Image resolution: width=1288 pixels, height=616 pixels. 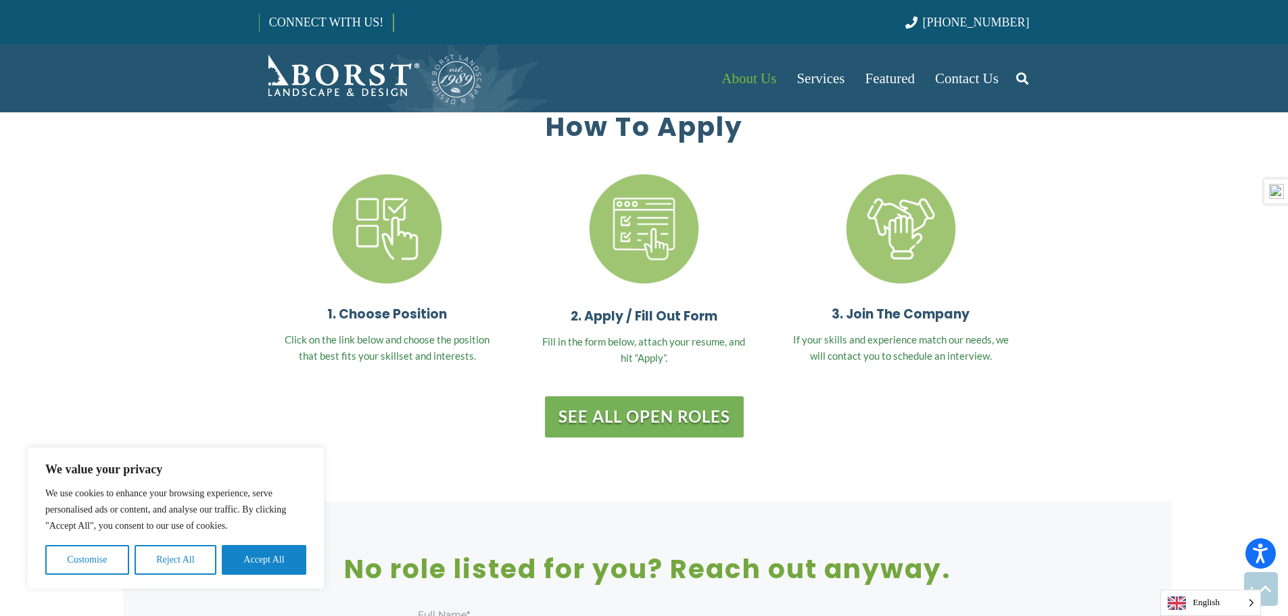 What do you see at coordinates (820, 78) in the screenshot?
I see `a: Services` at bounding box center [820, 78].